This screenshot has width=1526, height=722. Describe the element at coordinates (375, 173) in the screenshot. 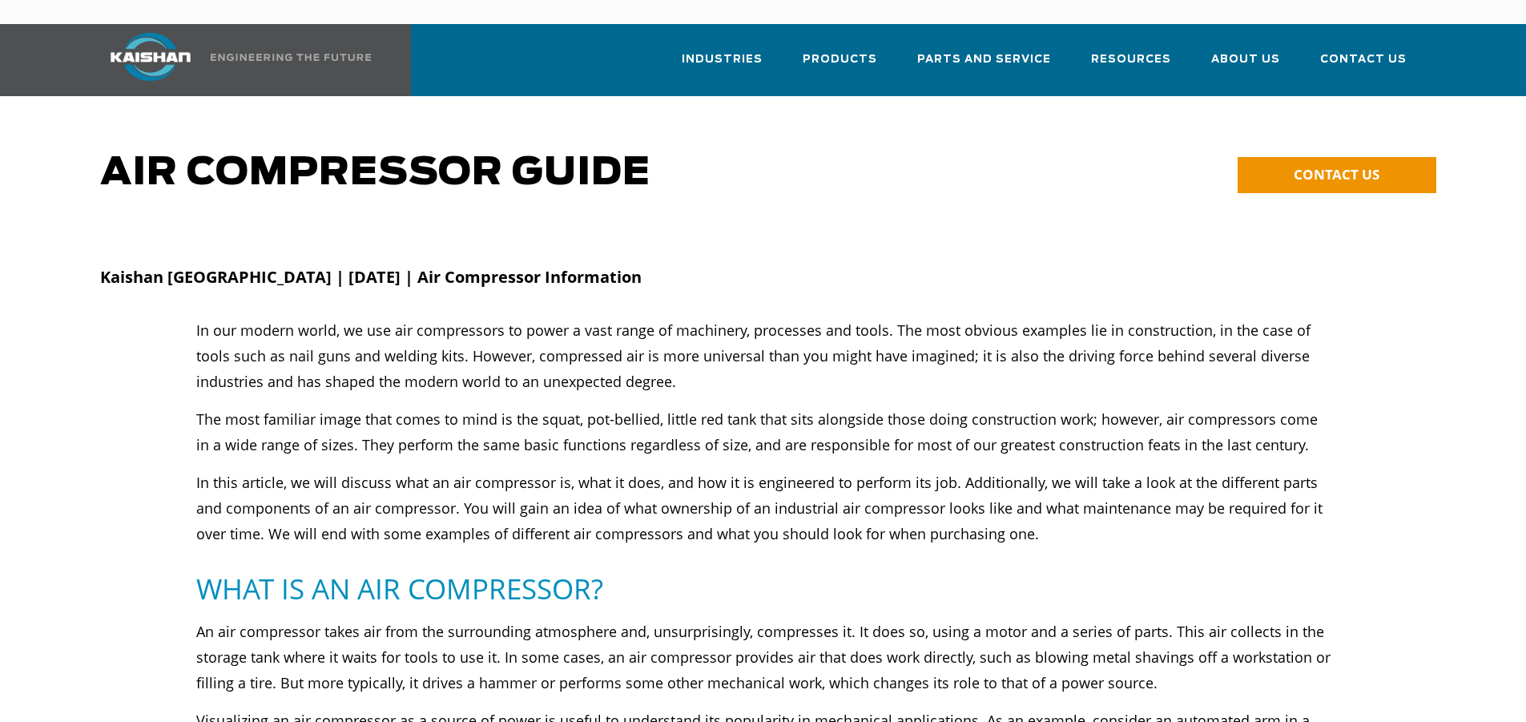

I see `span: AIR COMPRESSOR GUIDE` at that location.